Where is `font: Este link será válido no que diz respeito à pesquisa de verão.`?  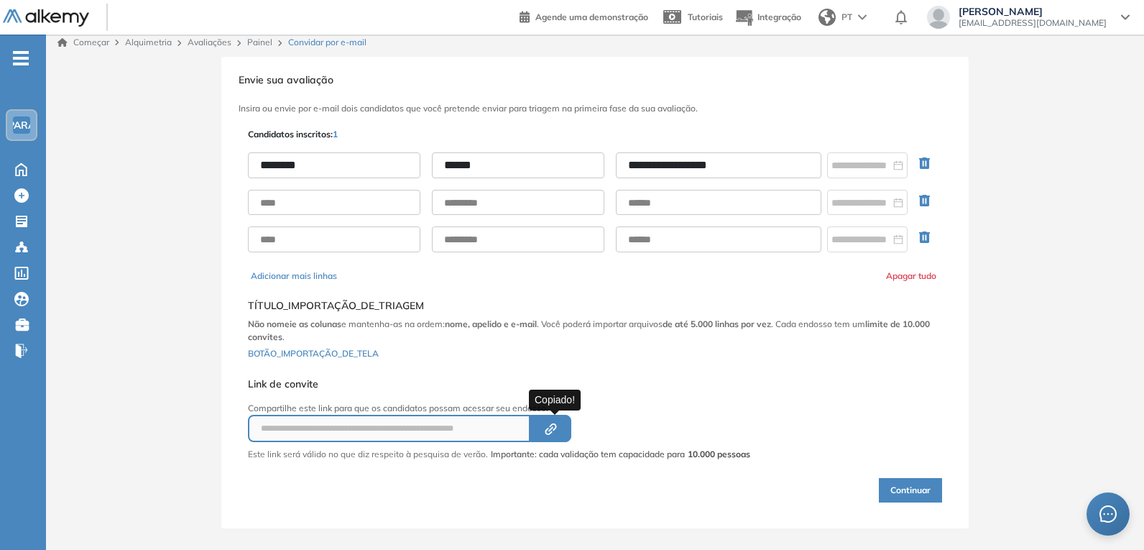
font: Este link será válido no que diz respeito à pesquisa de verão. is located at coordinates (368, 453).